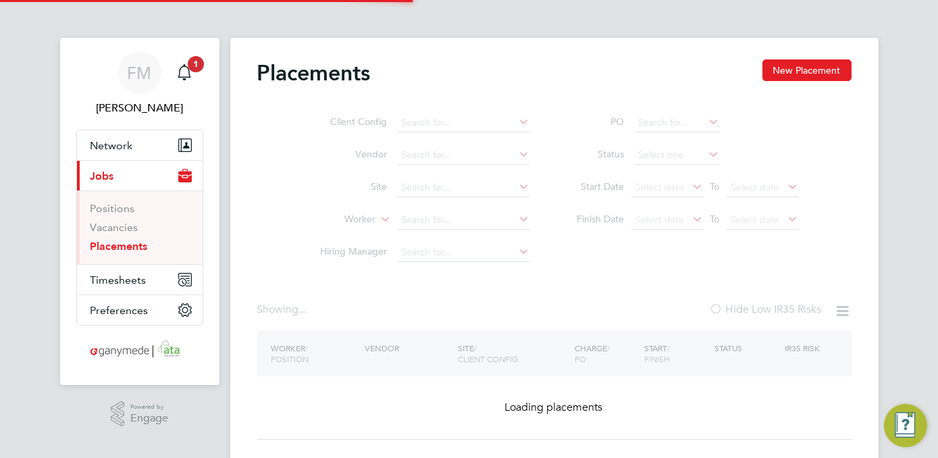  What do you see at coordinates (102, 176) in the screenshot?
I see `span: Jobs` at bounding box center [102, 176].